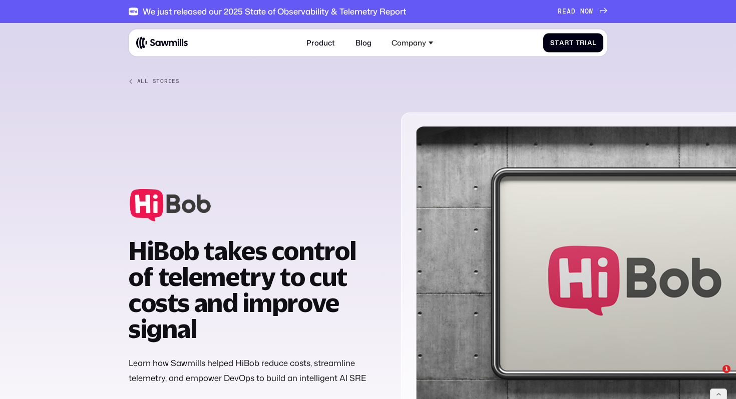 The height and width of the screenshot is (399, 736). What do you see at coordinates (573, 43) in the screenshot?
I see `a: StartTrial` at bounding box center [573, 43].